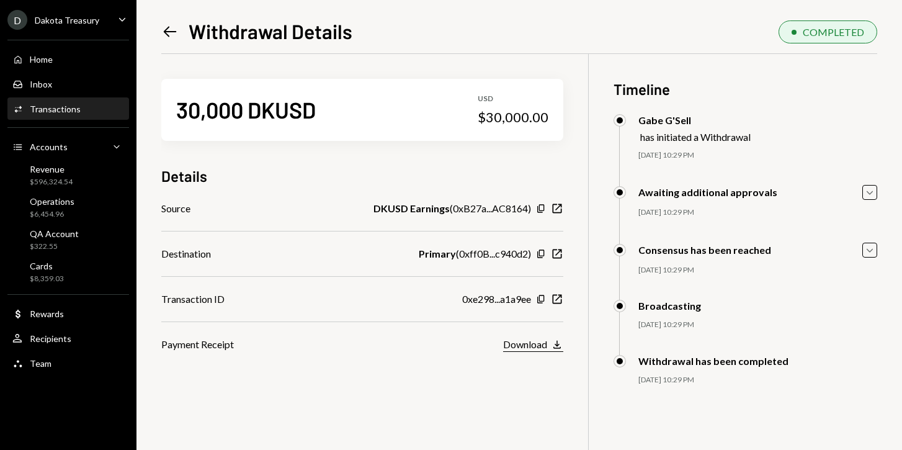  What do you see at coordinates (513, 99) in the screenshot?
I see `div: USD` at bounding box center [513, 99].